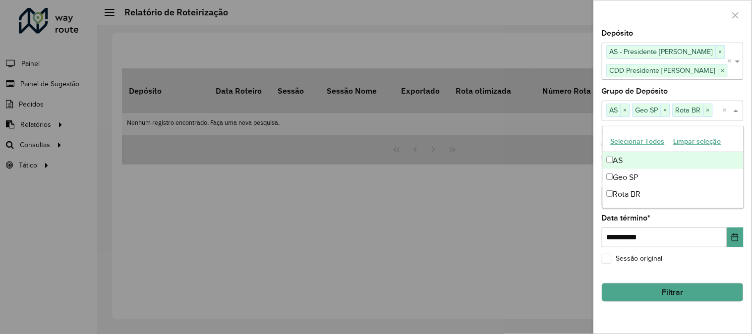  I want to click on div: Geo SP, so click(673, 177).